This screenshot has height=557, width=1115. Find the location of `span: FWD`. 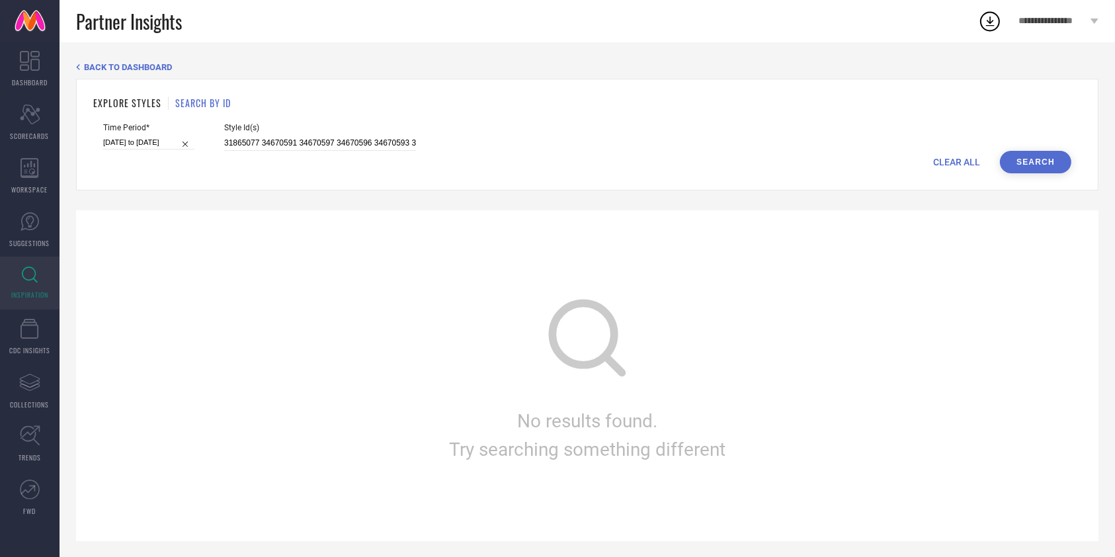

span: FWD is located at coordinates (30, 511).